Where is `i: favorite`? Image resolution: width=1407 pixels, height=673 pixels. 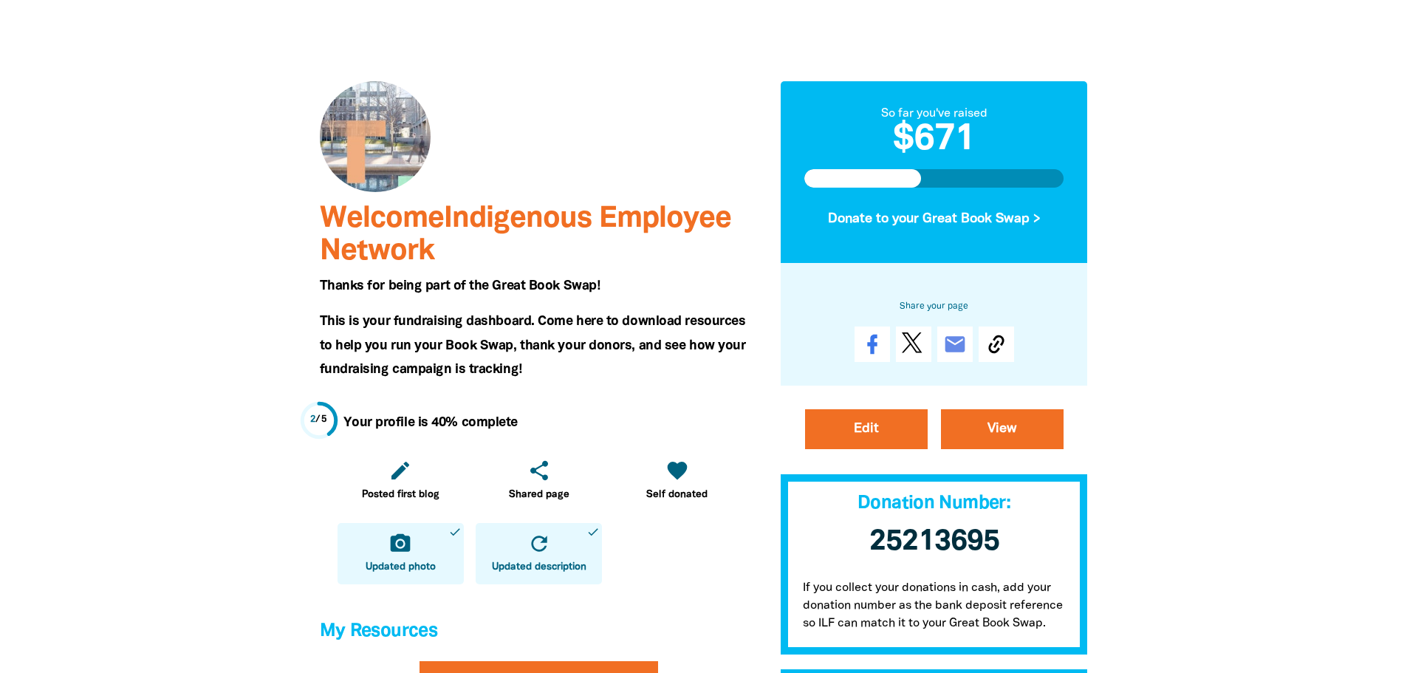 i: favorite is located at coordinates (677, 470).